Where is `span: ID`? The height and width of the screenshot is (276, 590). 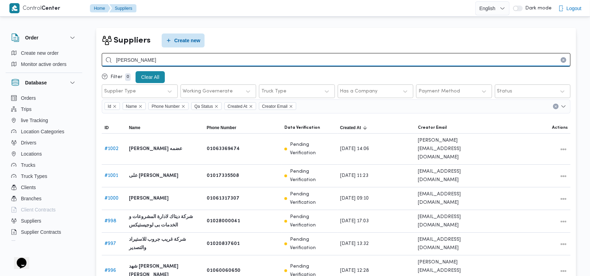 span: ID is located at coordinates (107, 128).